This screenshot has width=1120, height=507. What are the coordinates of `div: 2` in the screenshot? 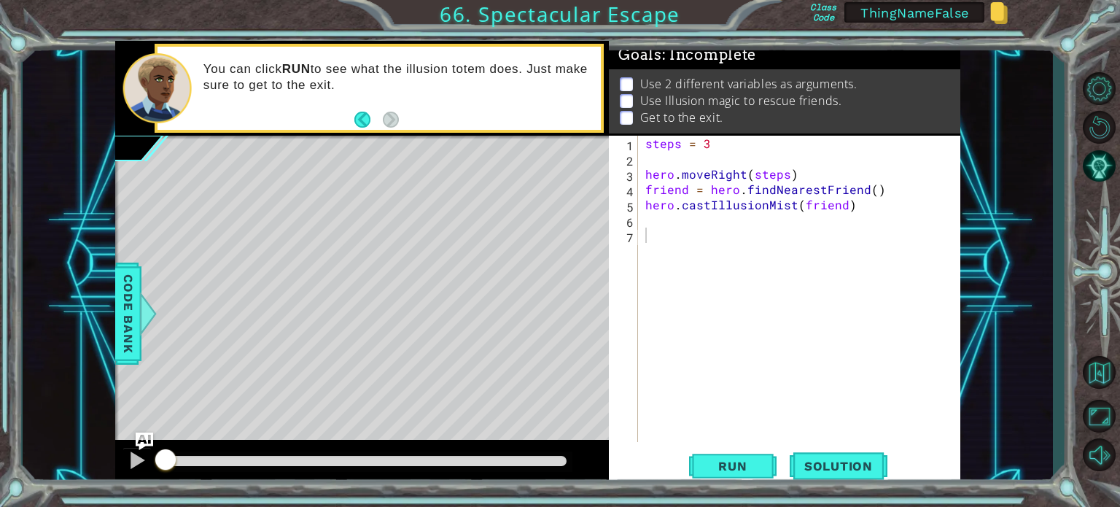 It's located at (625, 160).